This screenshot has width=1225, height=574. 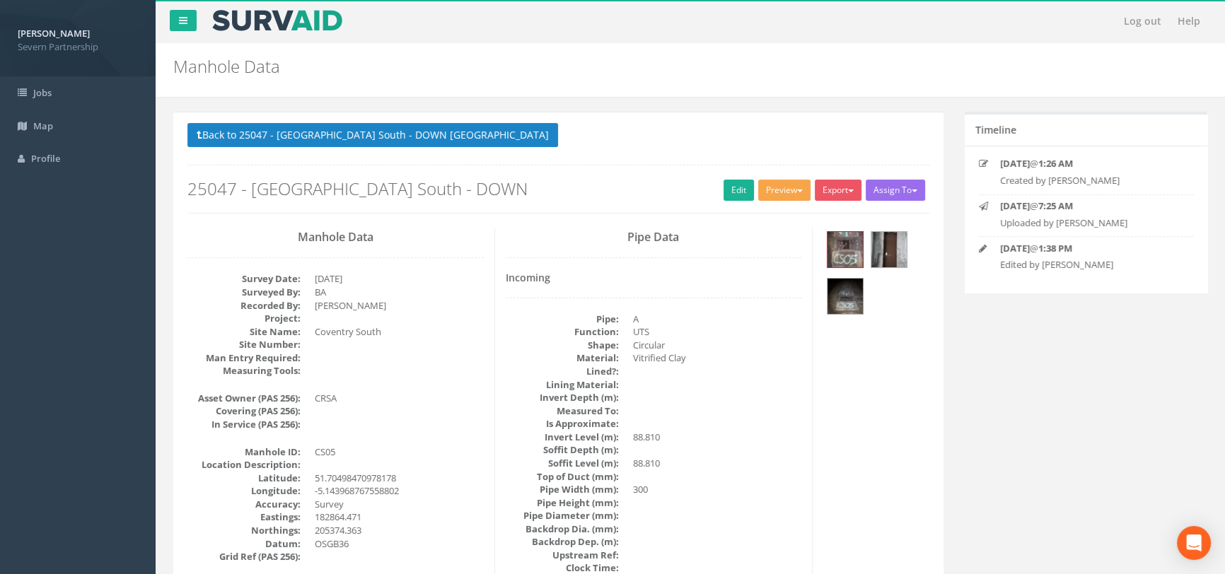 What do you see at coordinates (838, 190) in the screenshot?
I see `button: Export` at bounding box center [838, 190].